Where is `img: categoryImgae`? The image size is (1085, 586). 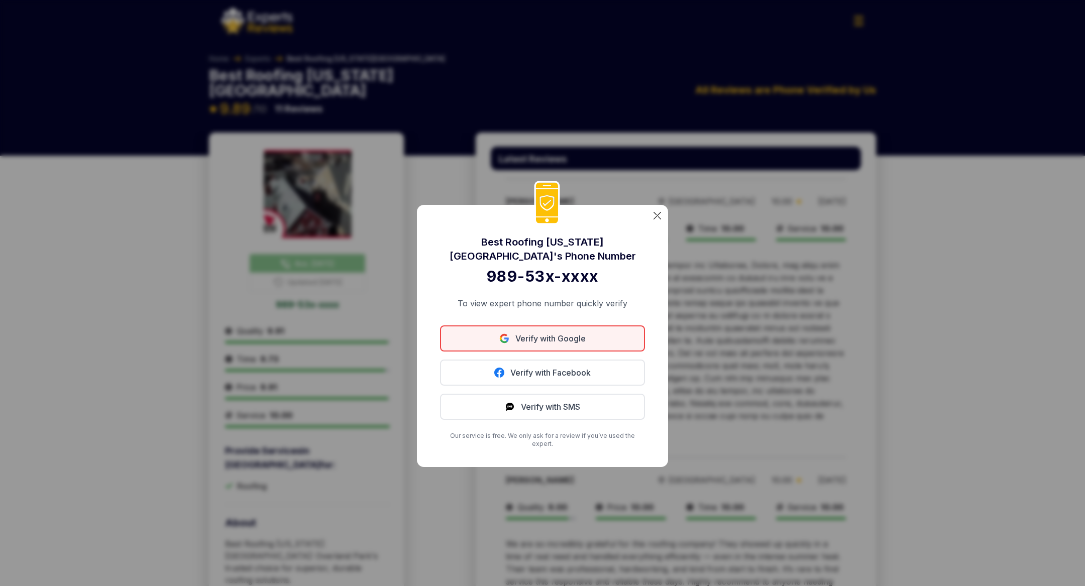 img: categoryImgae is located at coordinates (657, 216).